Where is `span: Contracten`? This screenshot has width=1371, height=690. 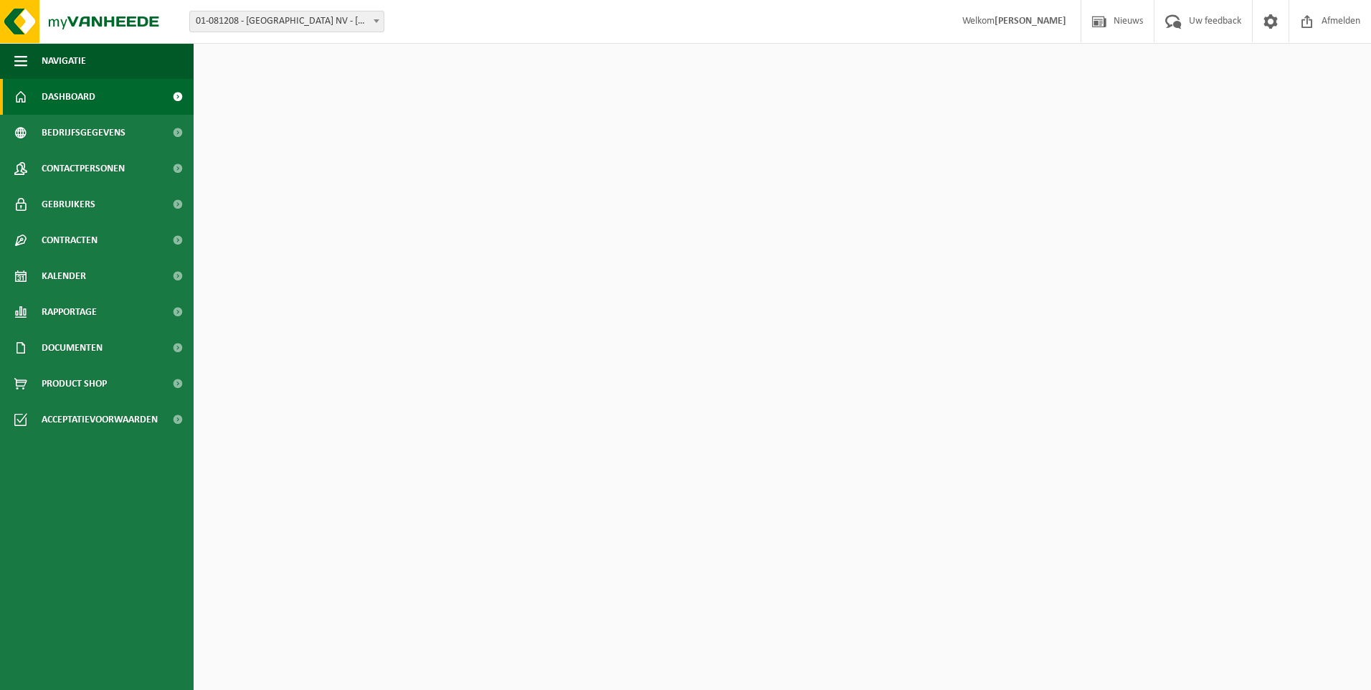
span: Contracten is located at coordinates (70, 240).